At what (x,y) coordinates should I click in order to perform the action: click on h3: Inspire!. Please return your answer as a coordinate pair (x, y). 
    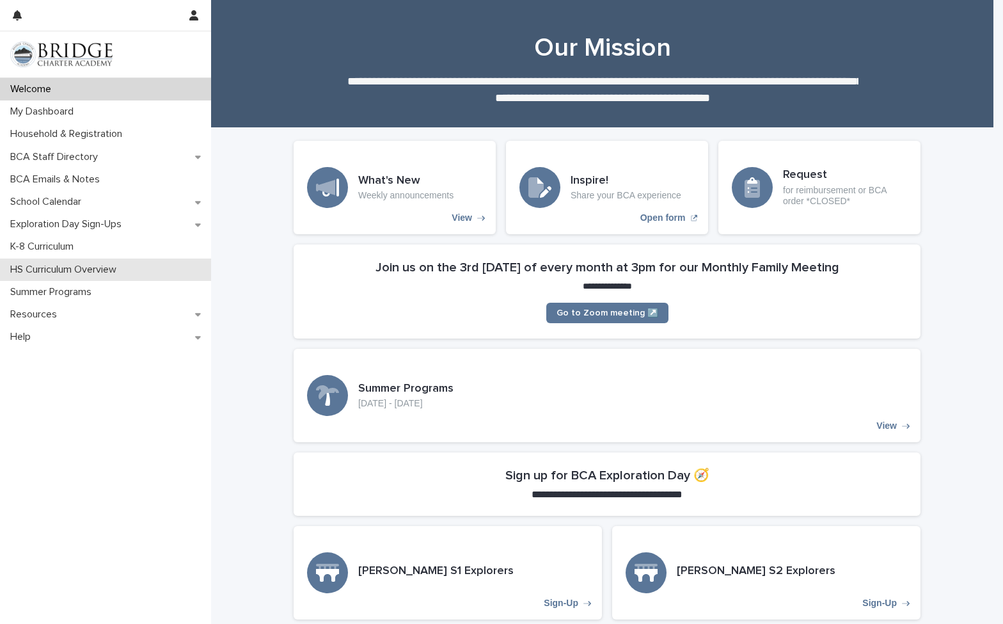
    Looking at the image, I should click on (626, 181).